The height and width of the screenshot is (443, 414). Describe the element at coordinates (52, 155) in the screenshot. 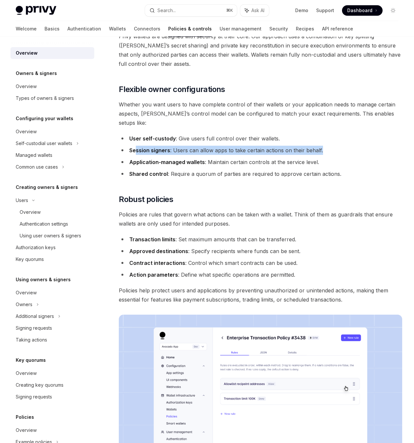

I see `a: Managed wallets` at that location.